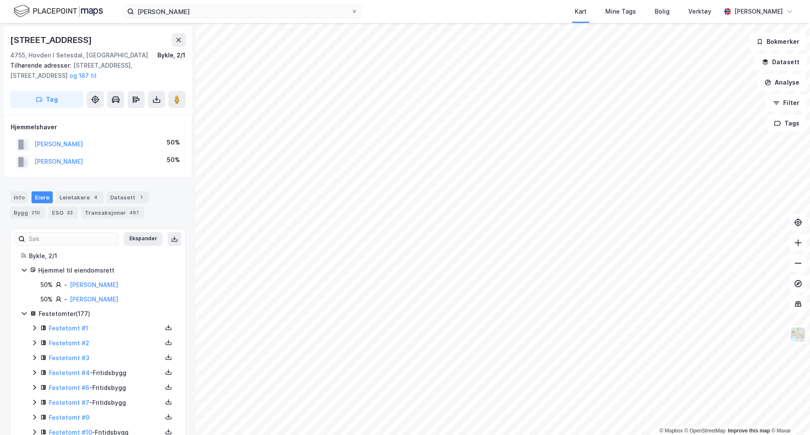 Image resolution: width=810 pixels, height=435 pixels. I want to click on div: 4, so click(96, 197).